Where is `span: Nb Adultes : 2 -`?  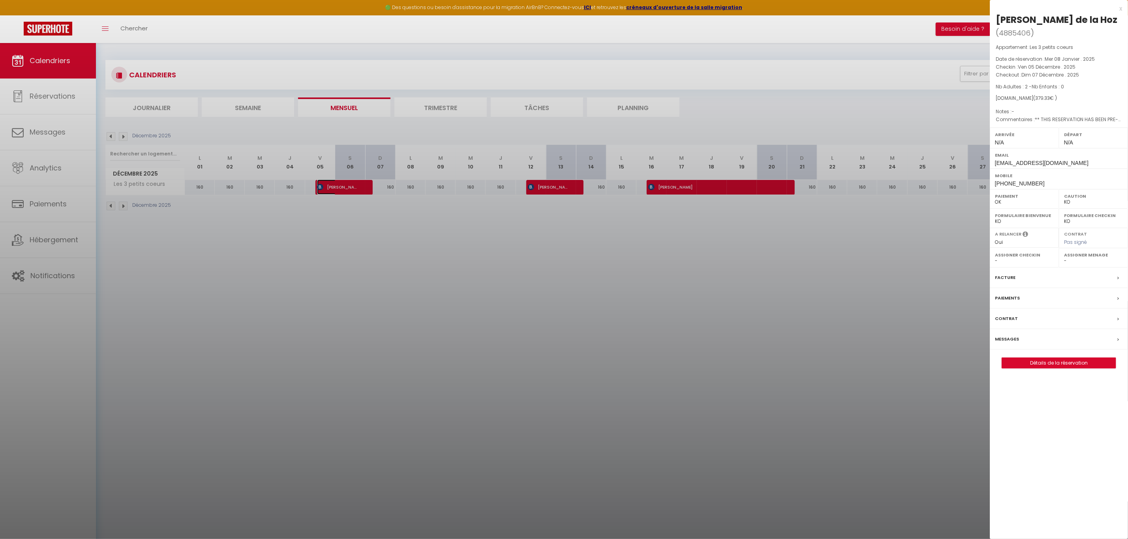 span: Nb Adultes : 2 - is located at coordinates (1030, 86).